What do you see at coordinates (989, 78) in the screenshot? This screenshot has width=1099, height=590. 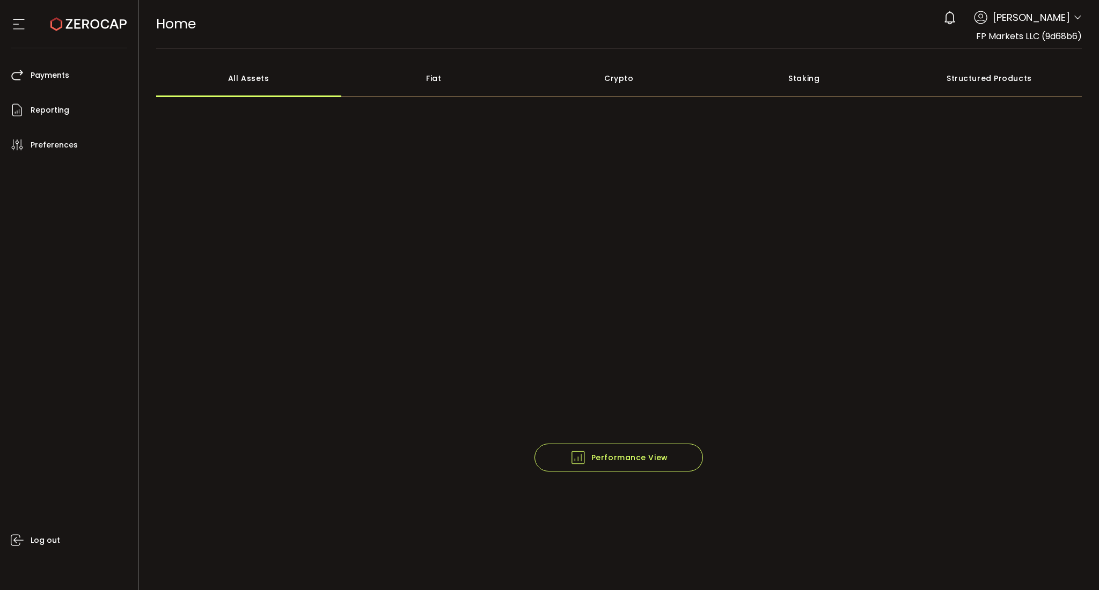 I see `div: Structured Products` at bounding box center [989, 78].